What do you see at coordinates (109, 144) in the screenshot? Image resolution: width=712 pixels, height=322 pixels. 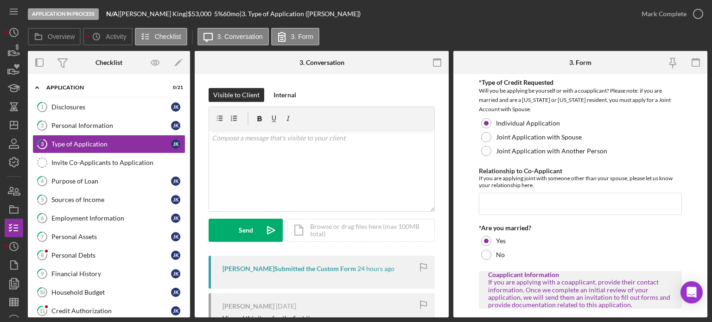 I see `a: 3Type of ApplicationJK` at bounding box center [109, 144].